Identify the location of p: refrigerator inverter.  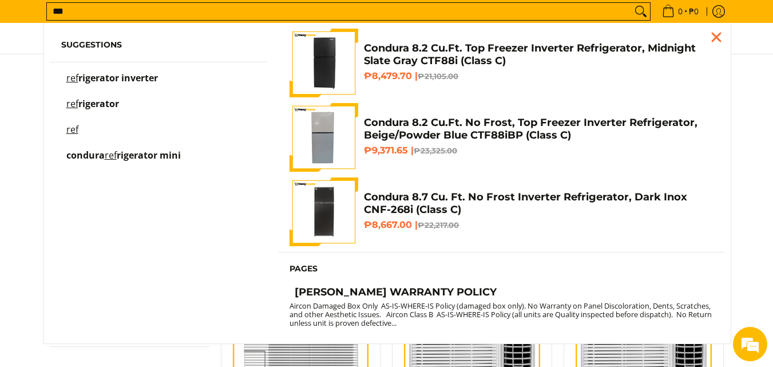
(112, 84).